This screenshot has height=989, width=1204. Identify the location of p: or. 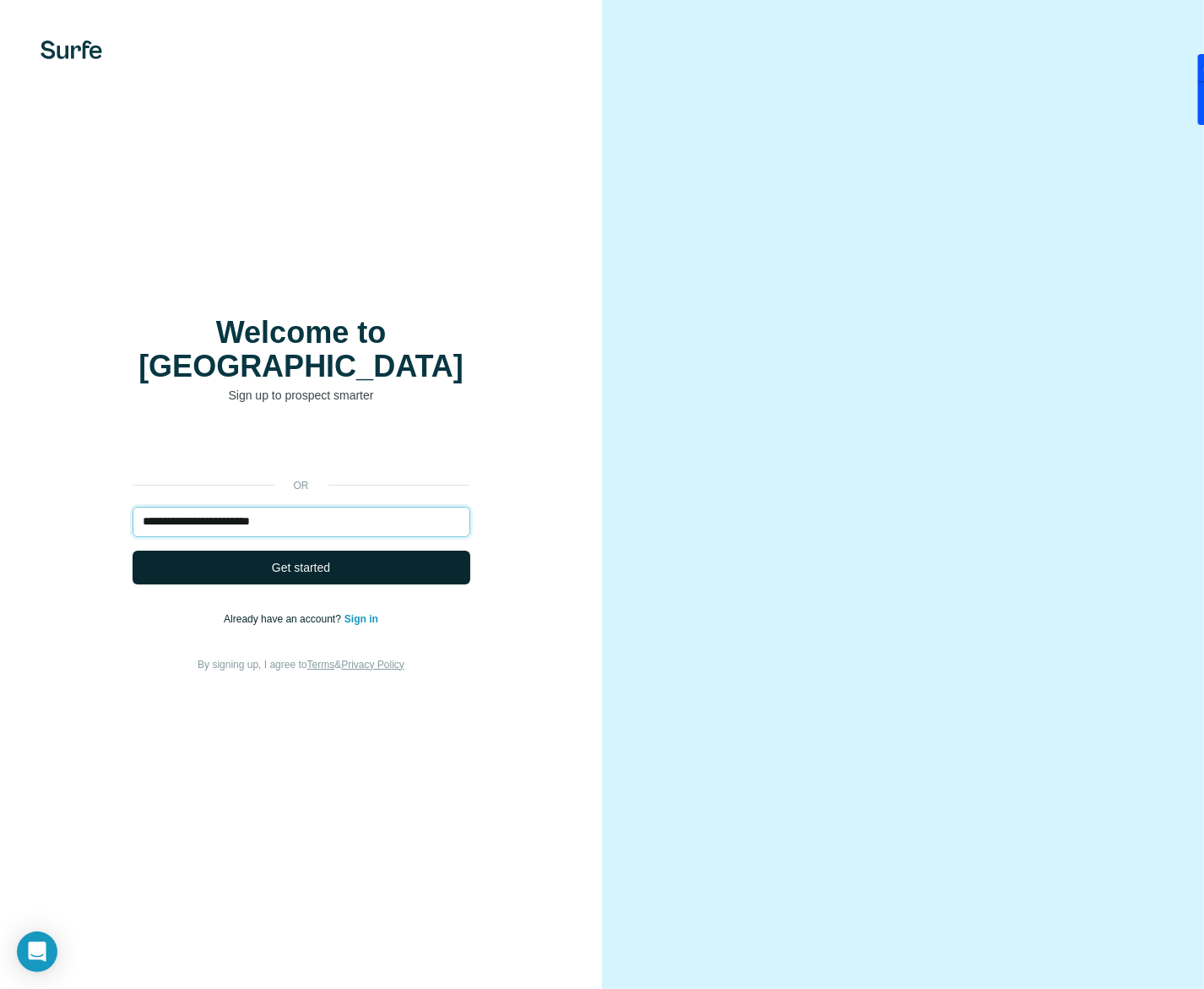
(302, 486).